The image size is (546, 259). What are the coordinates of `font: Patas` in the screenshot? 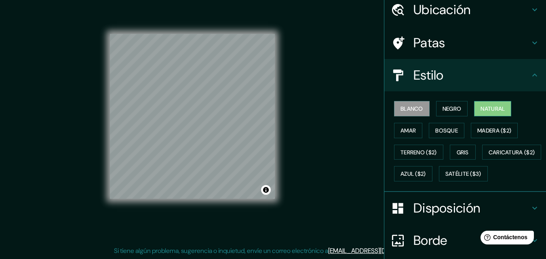 It's located at (429, 43).